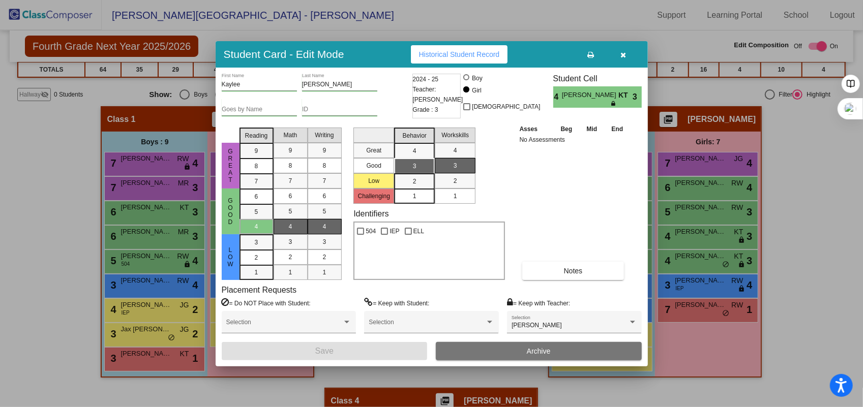 This screenshot has height=407, width=863. Describe the element at coordinates (371, 213) in the screenshot. I see `label: Identifiers` at that location.